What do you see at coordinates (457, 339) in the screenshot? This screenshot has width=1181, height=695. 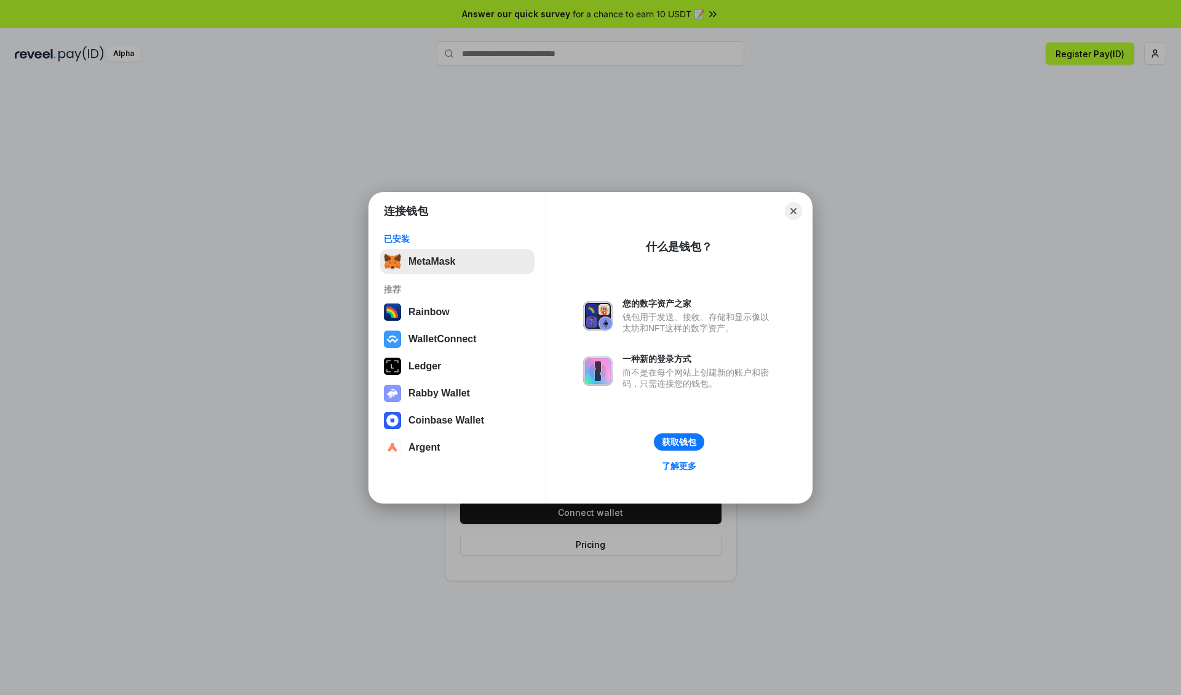 I see `button: WalletConnect` at bounding box center [457, 339].